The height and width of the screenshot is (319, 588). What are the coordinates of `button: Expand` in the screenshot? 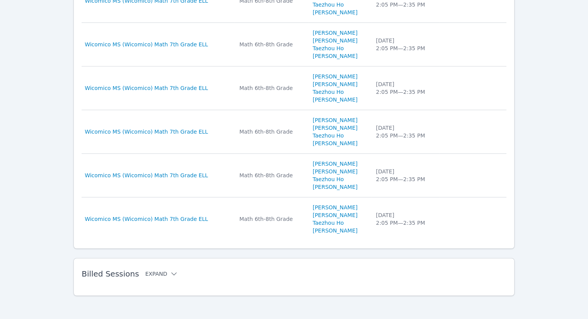 It's located at (162, 274).